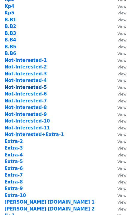 The image size is (131, 215). Describe the element at coordinates (27, 121) in the screenshot. I see `a: Not-Interested-10` at that location.